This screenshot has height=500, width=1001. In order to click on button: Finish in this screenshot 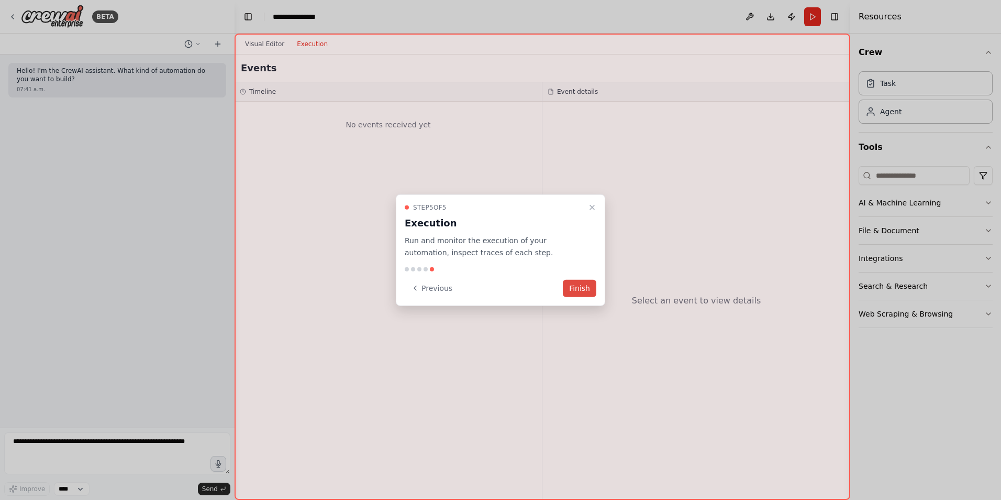, I will do `click(580, 288)`.